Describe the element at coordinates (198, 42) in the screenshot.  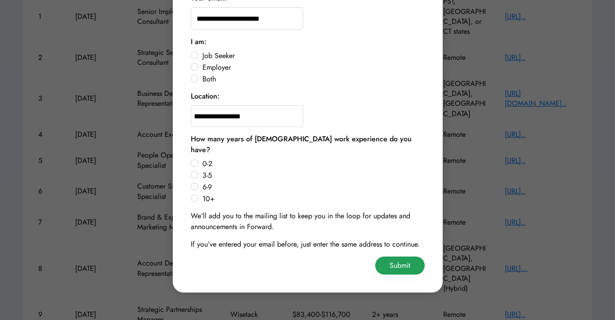
I see `div: I am:` at that location.